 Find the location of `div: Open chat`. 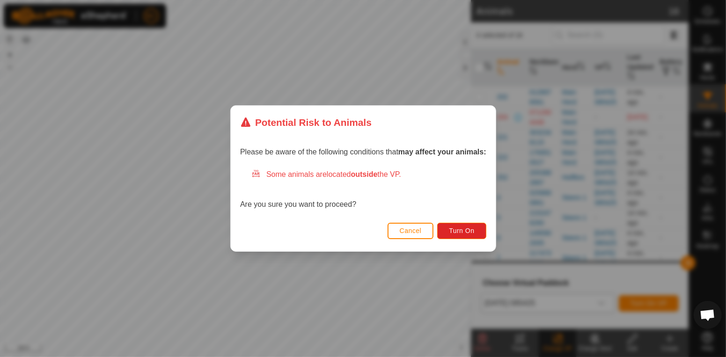

div: Open chat is located at coordinates (707, 315).